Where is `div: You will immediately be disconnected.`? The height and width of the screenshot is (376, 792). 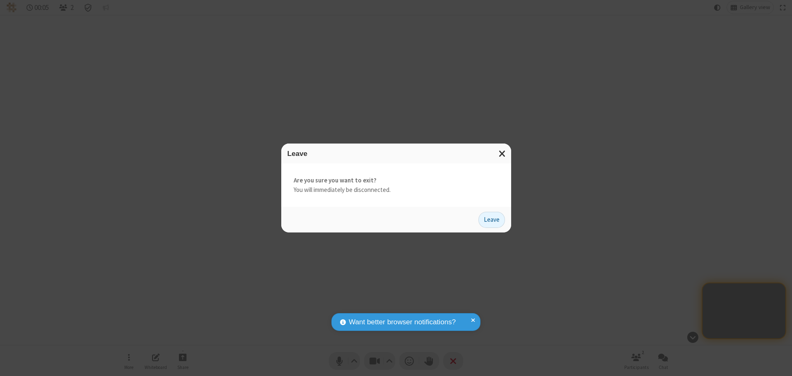 div: You will immediately be disconnected. is located at coordinates (396, 185).